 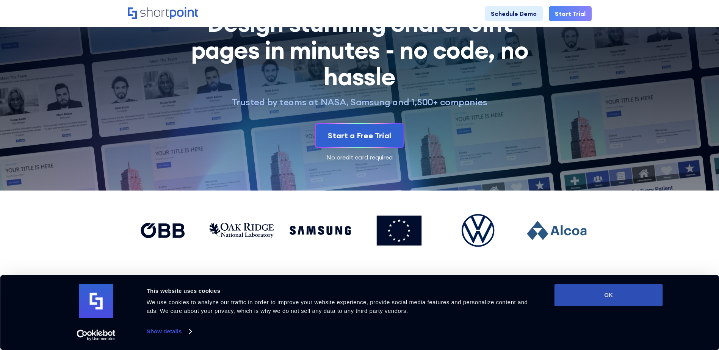 I want to click on button: OK, so click(x=608, y=295).